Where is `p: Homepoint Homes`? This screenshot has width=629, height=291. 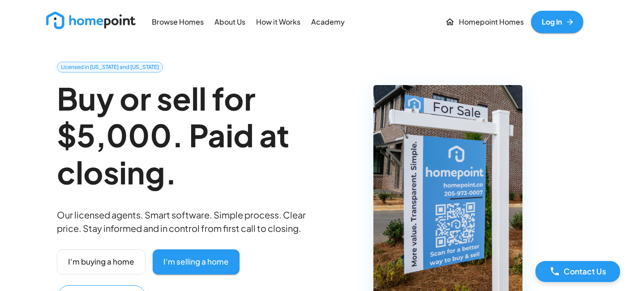 p: Homepoint Homes is located at coordinates (491, 22).